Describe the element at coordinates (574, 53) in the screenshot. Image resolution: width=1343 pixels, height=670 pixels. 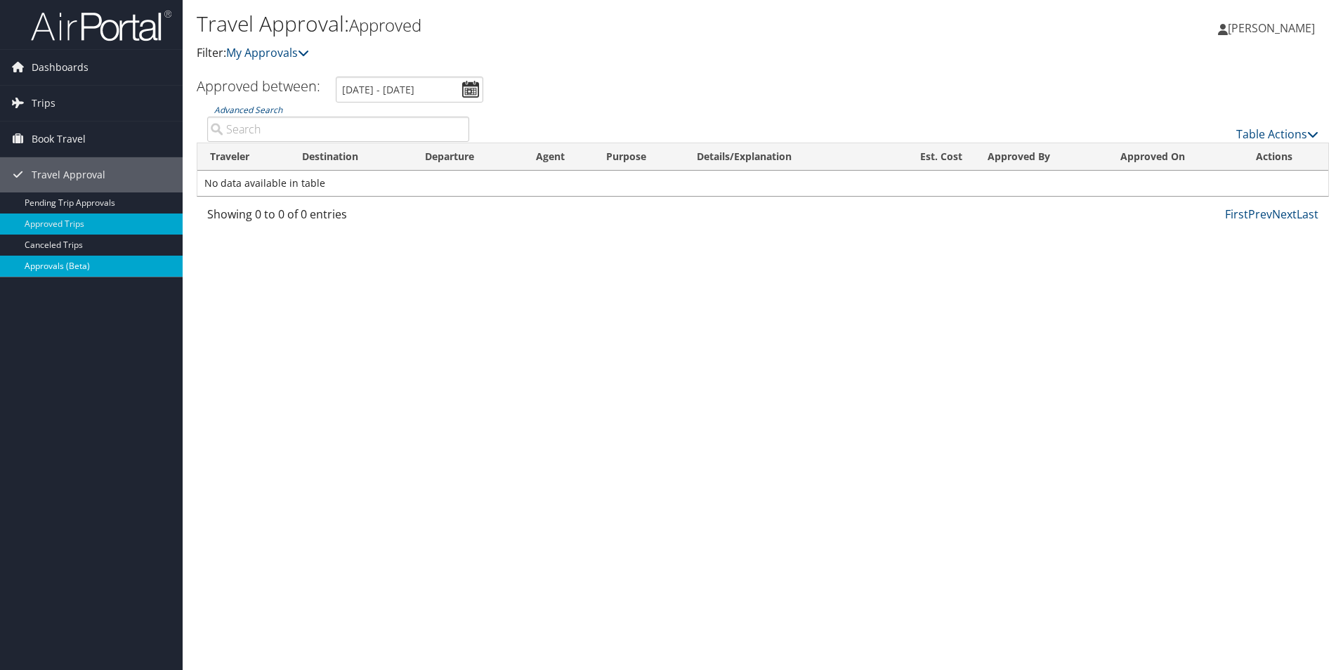
I see `p: Filter:` at that location.